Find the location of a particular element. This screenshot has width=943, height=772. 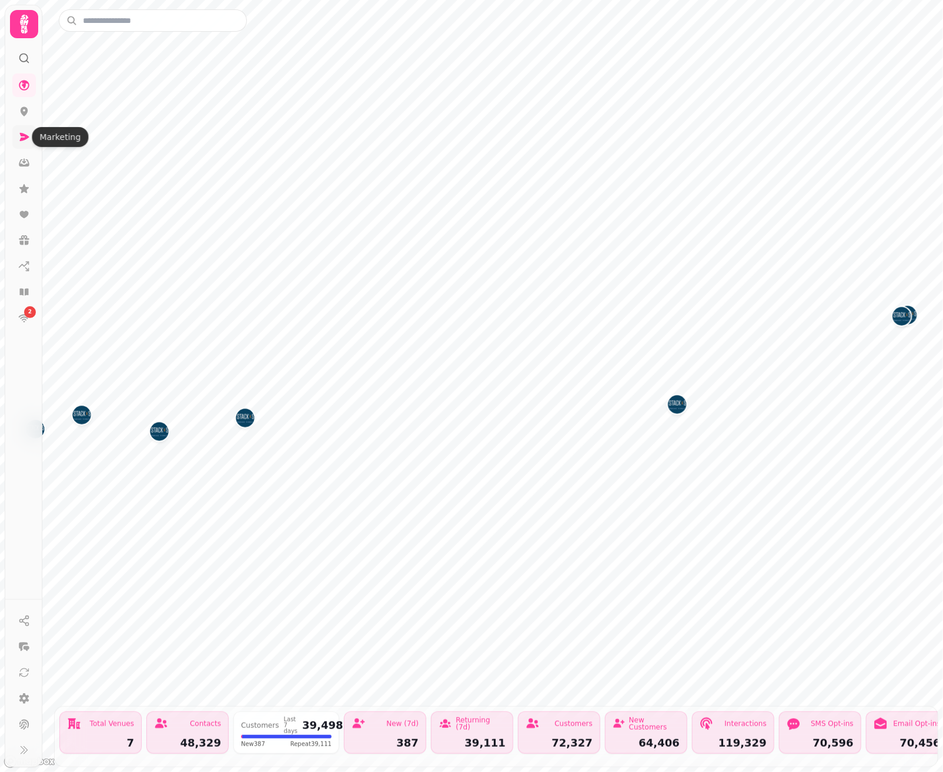

span: Repeat 39,111 is located at coordinates (311, 744).